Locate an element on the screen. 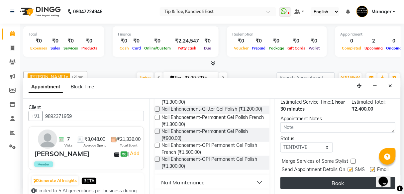 Image resolution: width=404 pixels, height=194 pixels. span: Member is located at coordinates (44, 164).